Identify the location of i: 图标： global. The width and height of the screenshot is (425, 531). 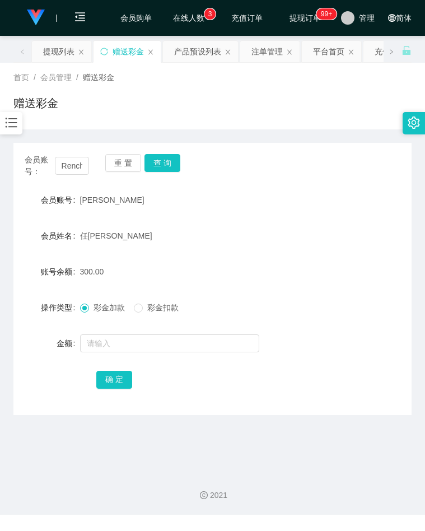
(392, 18).